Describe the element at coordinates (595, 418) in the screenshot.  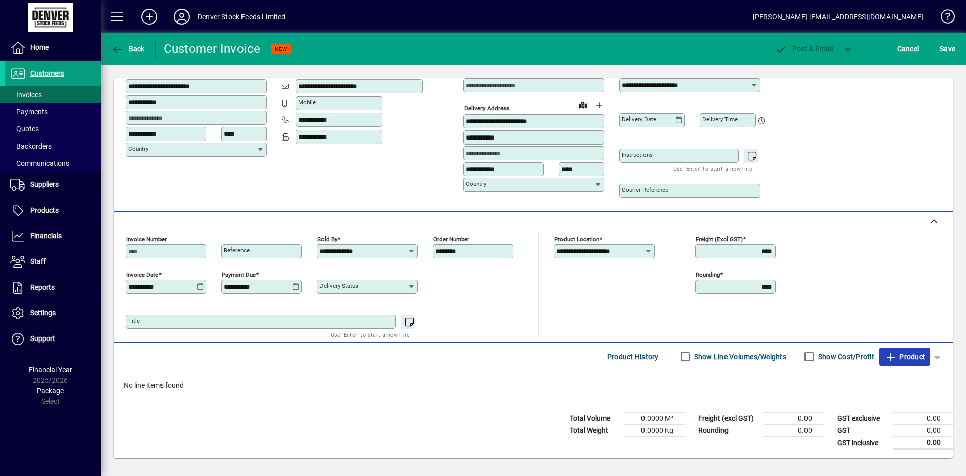
I see `td: Total Volume` at that location.